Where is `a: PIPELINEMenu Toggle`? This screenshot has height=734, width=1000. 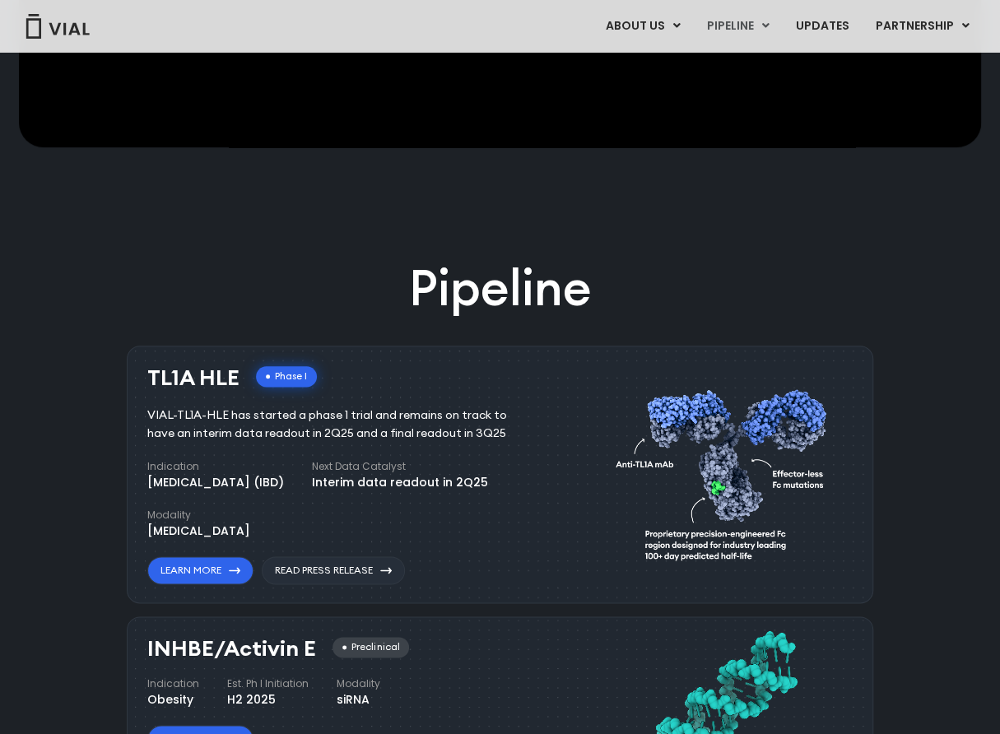 a: PIPELINEMenu Toggle is located at coordinates (737, 26).